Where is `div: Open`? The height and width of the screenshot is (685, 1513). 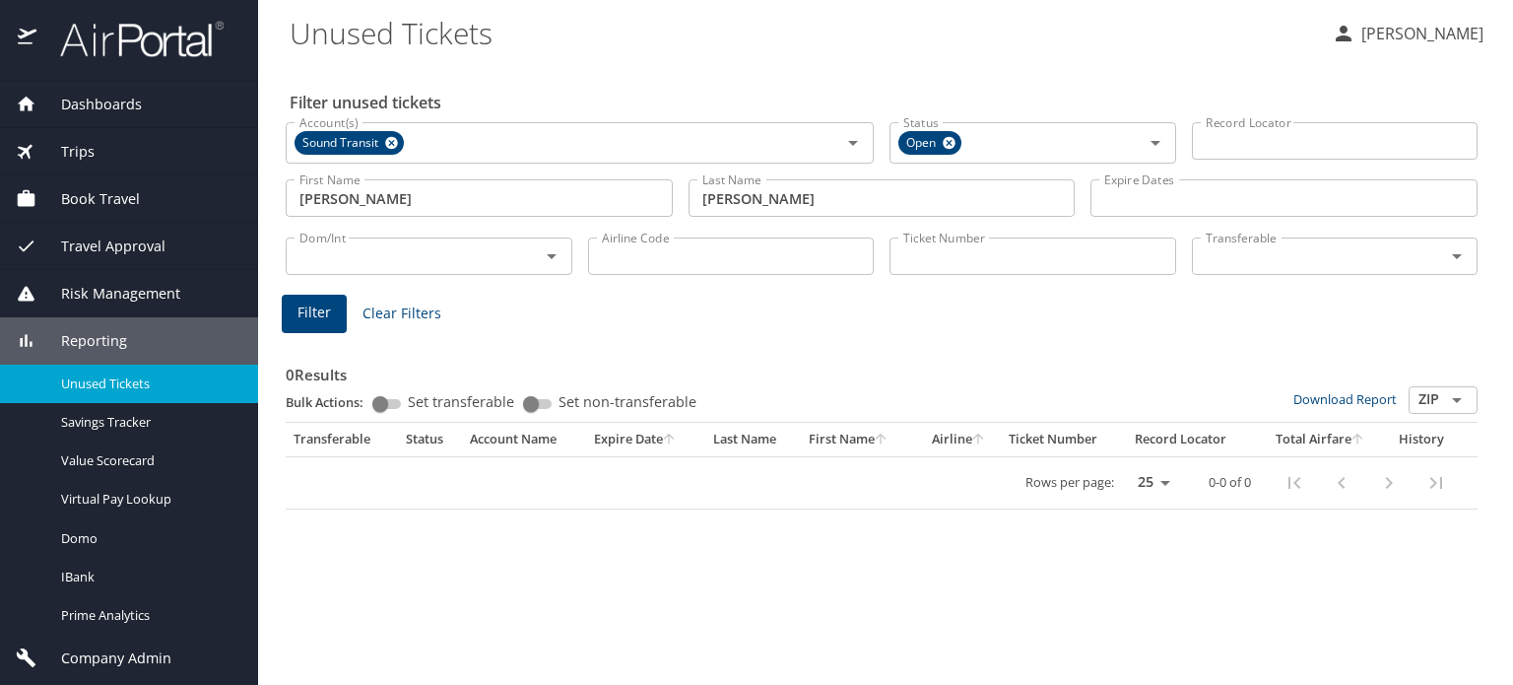
div: Open is located at coordinates (930, 143).